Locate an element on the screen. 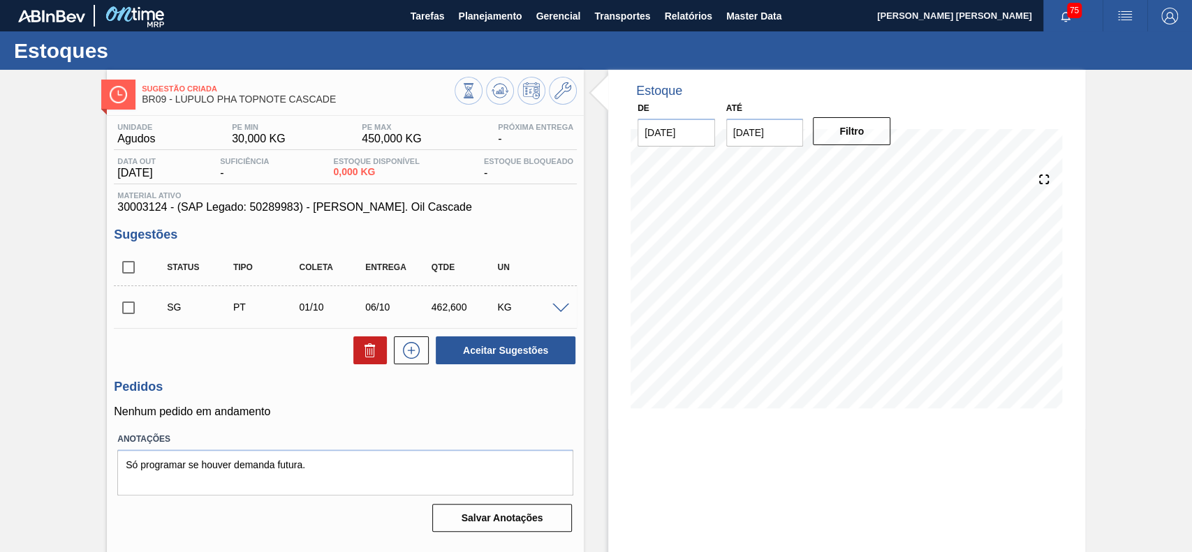 The width and height of the screenshot is (1192, 552). div: Aceitar Sugestões is located at coordinates (503, 351).